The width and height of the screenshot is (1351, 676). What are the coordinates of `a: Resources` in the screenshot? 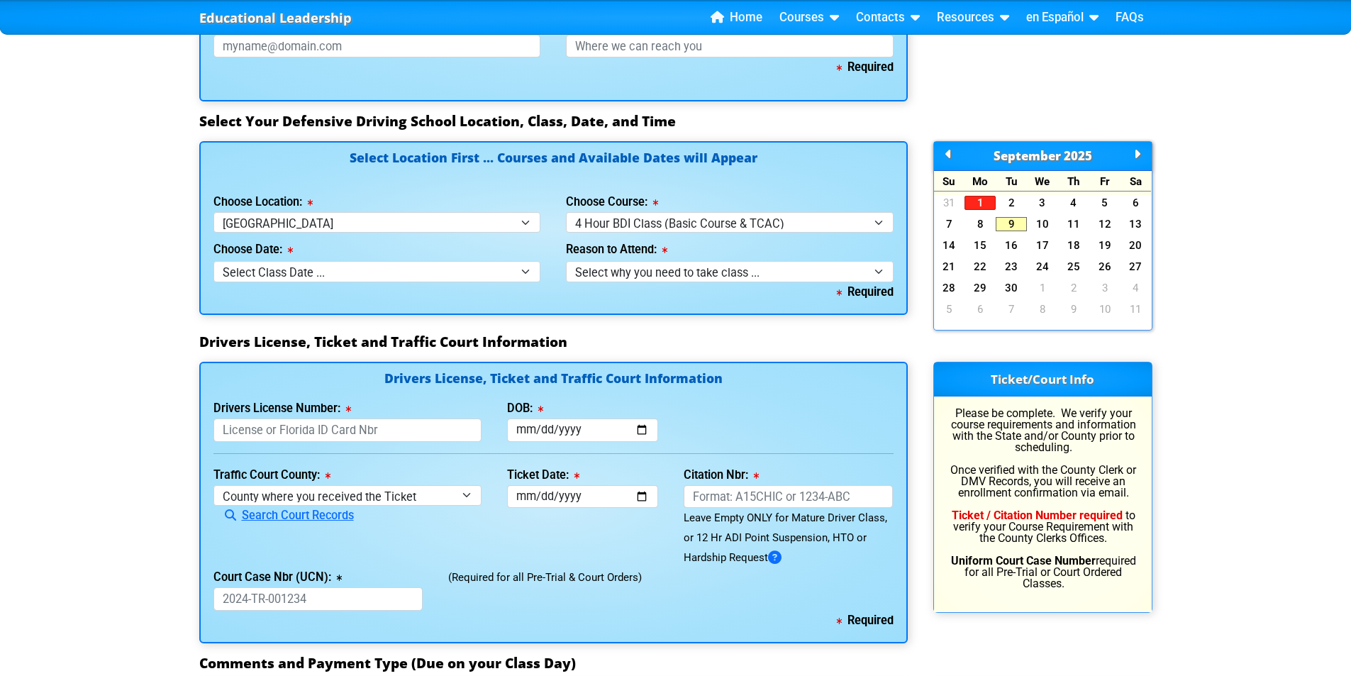 It's located at (973, 18).